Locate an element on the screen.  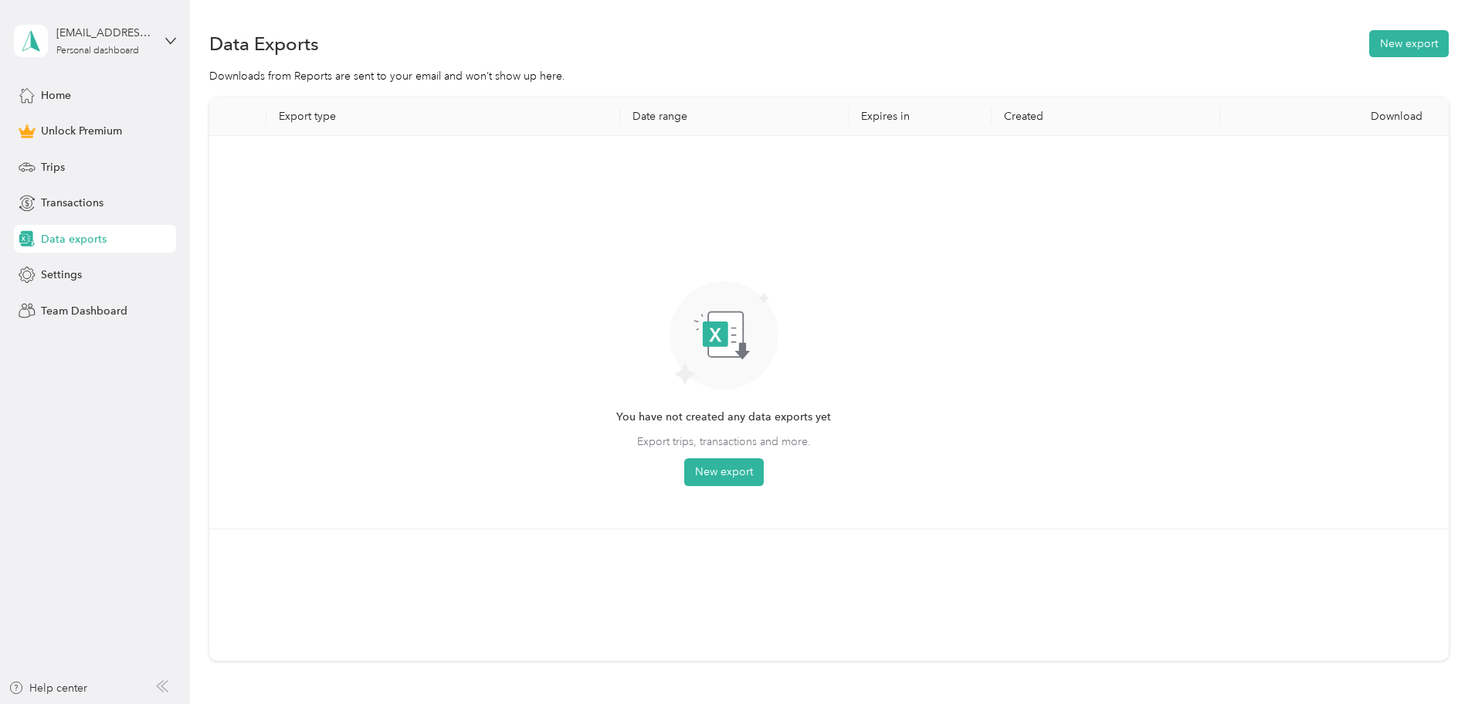
span: Settings is located at coordinates (61, 274).